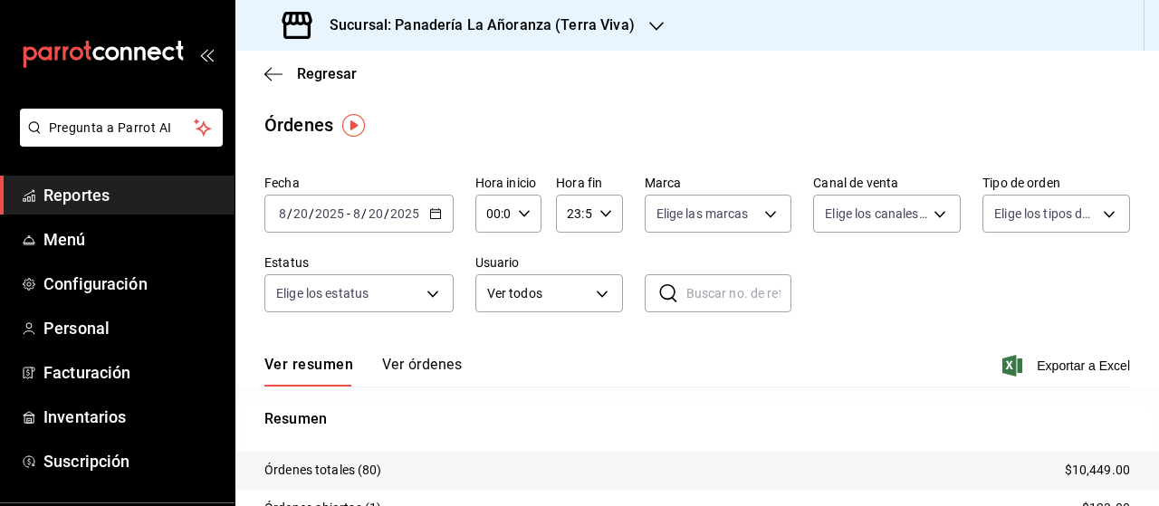 The width and height of the screenshot is (1159, 506). I want to click on span: Regresar, so click(327, 73).